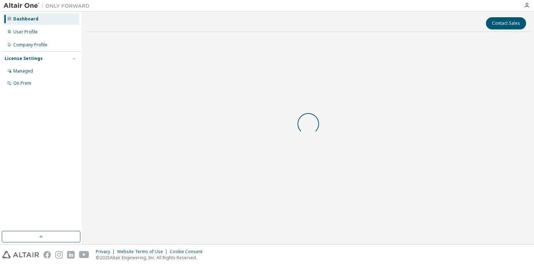  I want to click on img: altair_logo.svg, so click(20, 255).